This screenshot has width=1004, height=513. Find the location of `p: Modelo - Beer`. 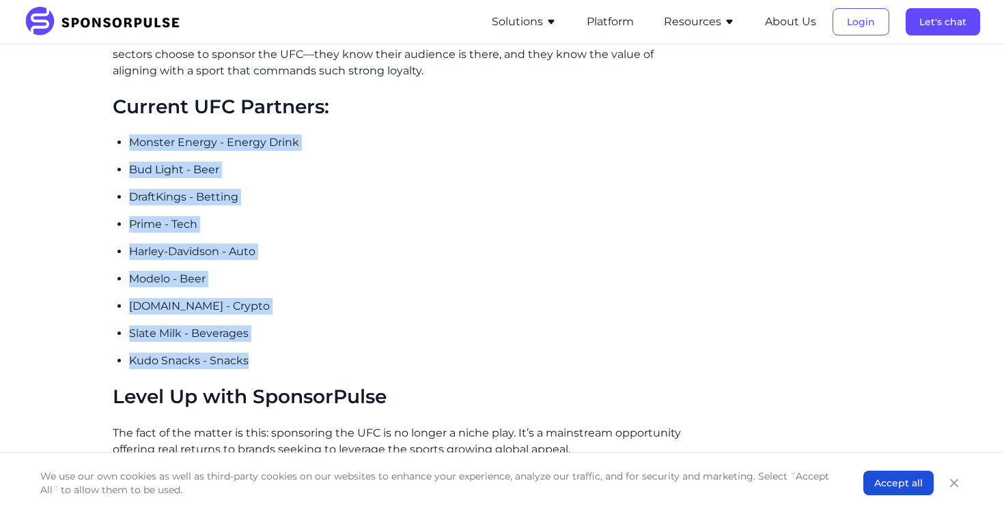

p: Modelo - Beer is located at coordinates (411, 279).